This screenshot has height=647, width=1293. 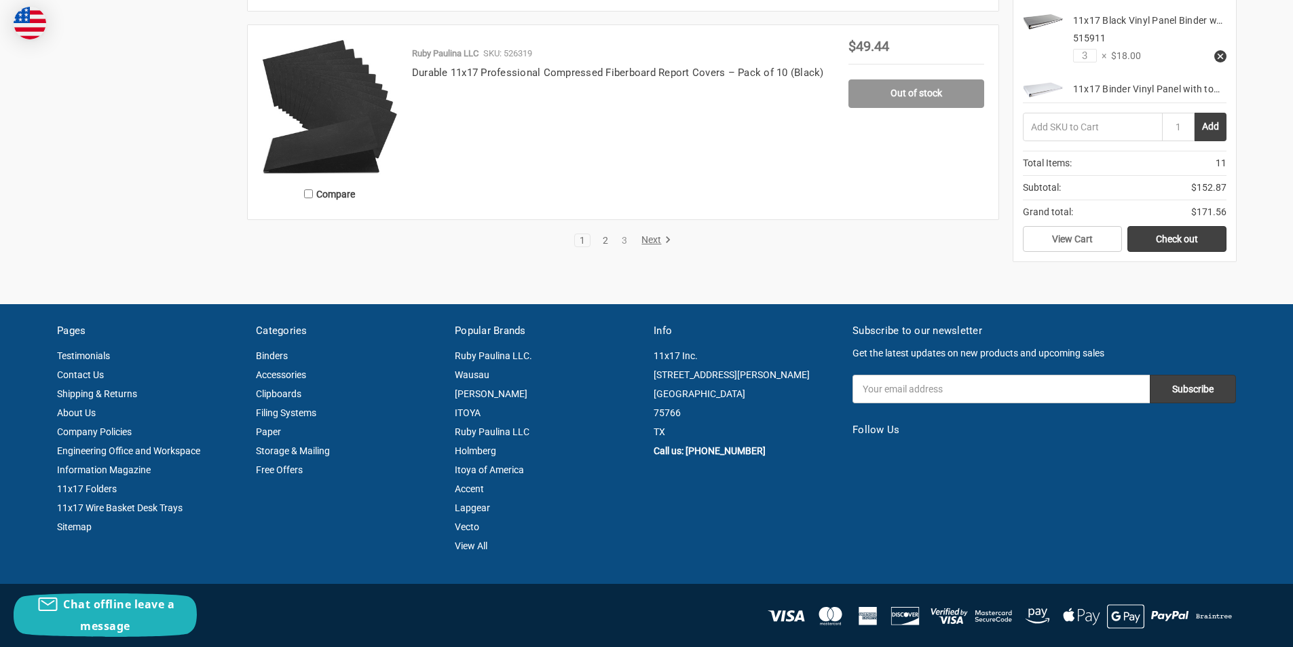 I want to click on span: 515981, so click(x=1090, y=107).